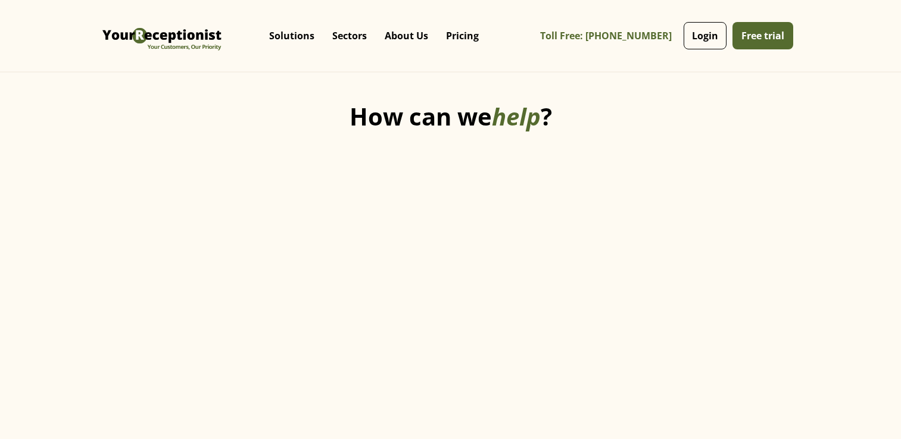 The width and height of the screenshot is (901, 439). Describe the element at coordinates (762, 36) in the screenshot. I see `a: Free trial` at that location.